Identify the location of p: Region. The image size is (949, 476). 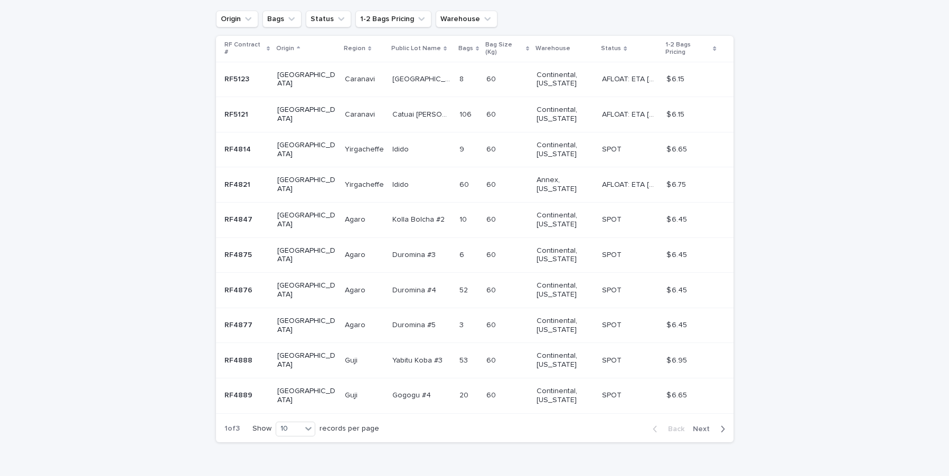
(354, 49).